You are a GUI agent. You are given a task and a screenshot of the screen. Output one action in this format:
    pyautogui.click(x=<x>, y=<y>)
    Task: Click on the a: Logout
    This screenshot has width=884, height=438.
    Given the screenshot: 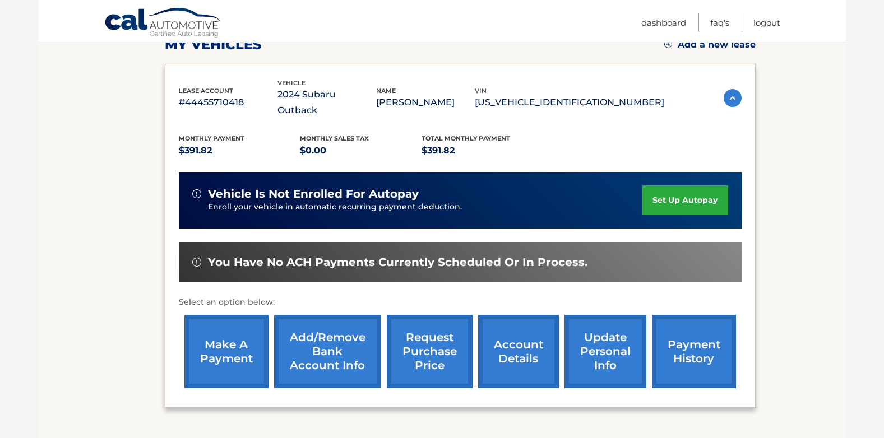 What is the action you would take?
    pyautogui.click(x=767, y=22)
    